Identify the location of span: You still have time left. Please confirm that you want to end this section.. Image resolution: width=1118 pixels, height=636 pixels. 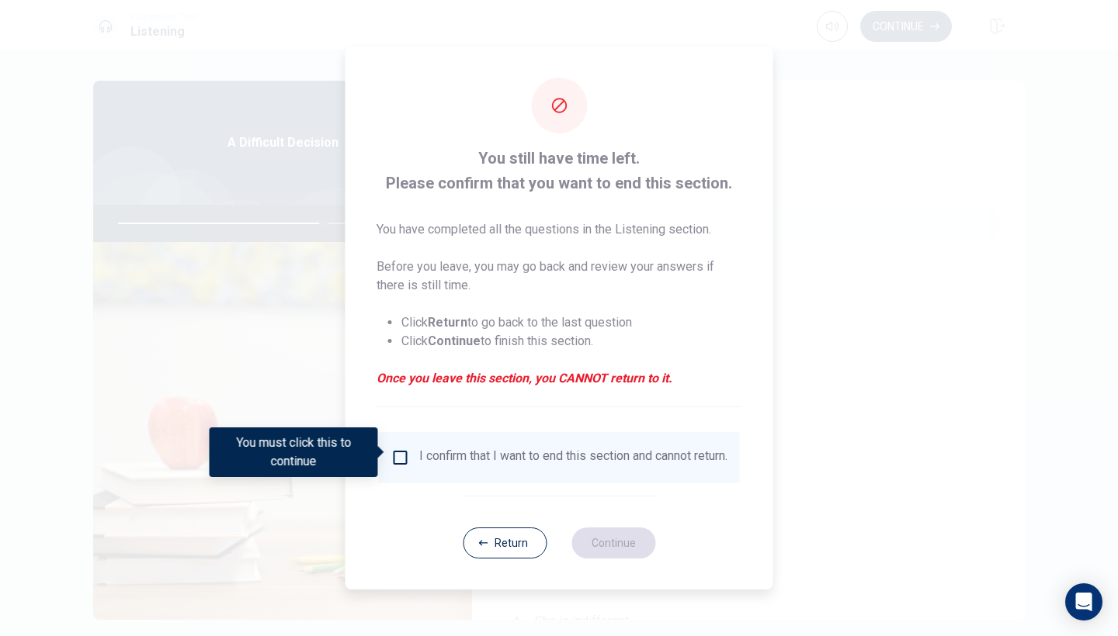
(559, 171).